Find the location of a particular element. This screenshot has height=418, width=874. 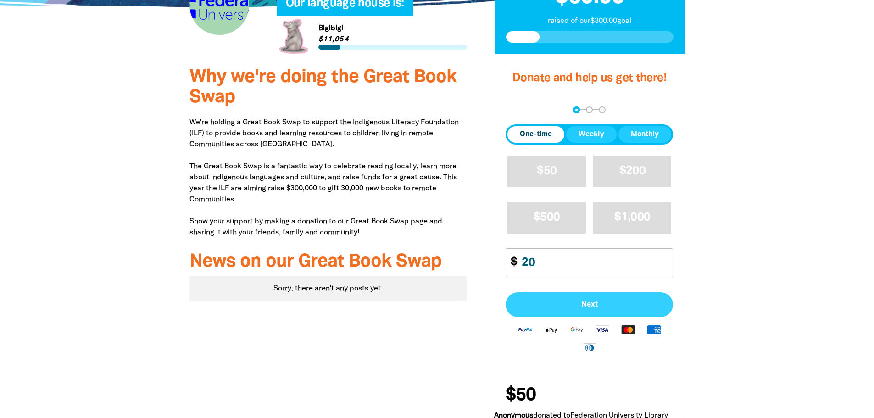

button: One-time is located at coordinates (536, 134).